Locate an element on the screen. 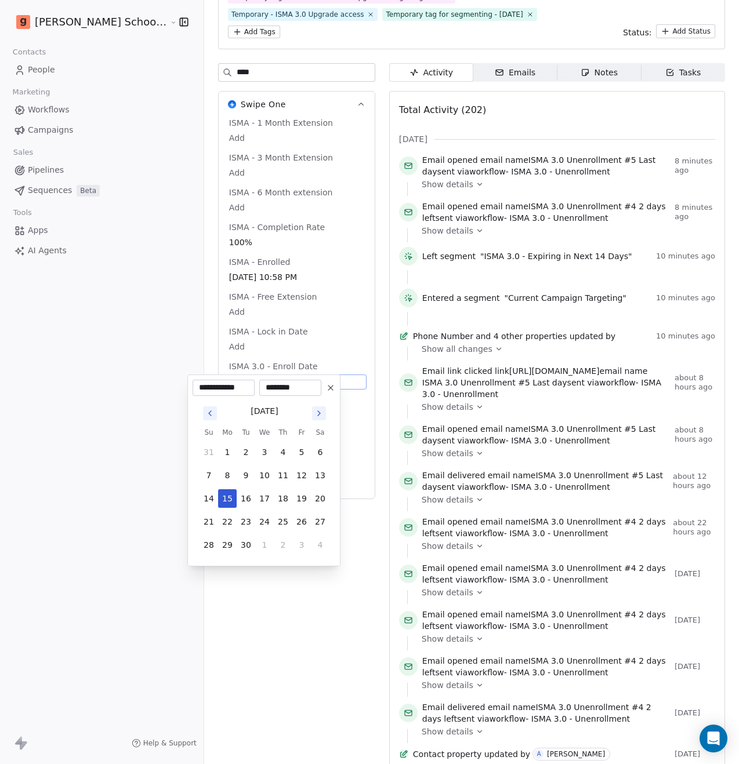  button: Go to next month is located at coordinates (319, 413).